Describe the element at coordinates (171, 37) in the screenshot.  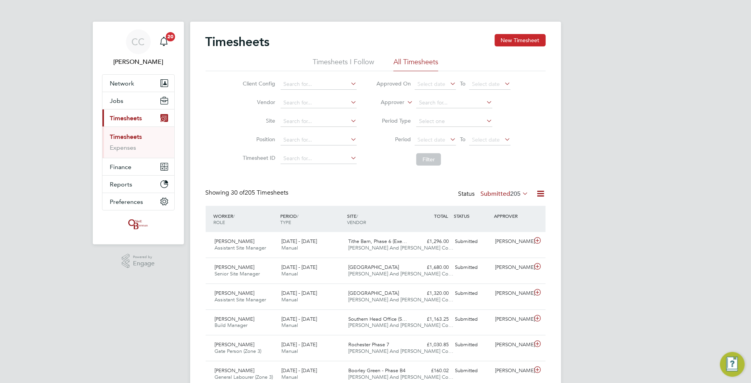
I see `span: 20` at that location.